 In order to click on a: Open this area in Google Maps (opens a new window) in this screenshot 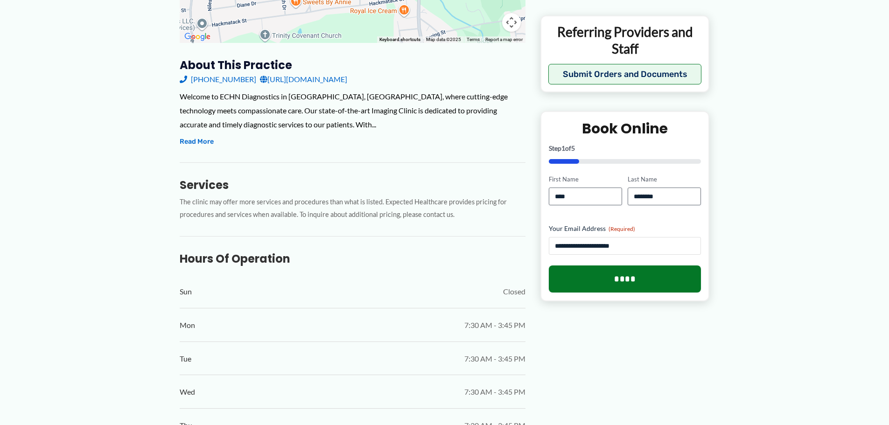, I will do `click(197, 37)`.